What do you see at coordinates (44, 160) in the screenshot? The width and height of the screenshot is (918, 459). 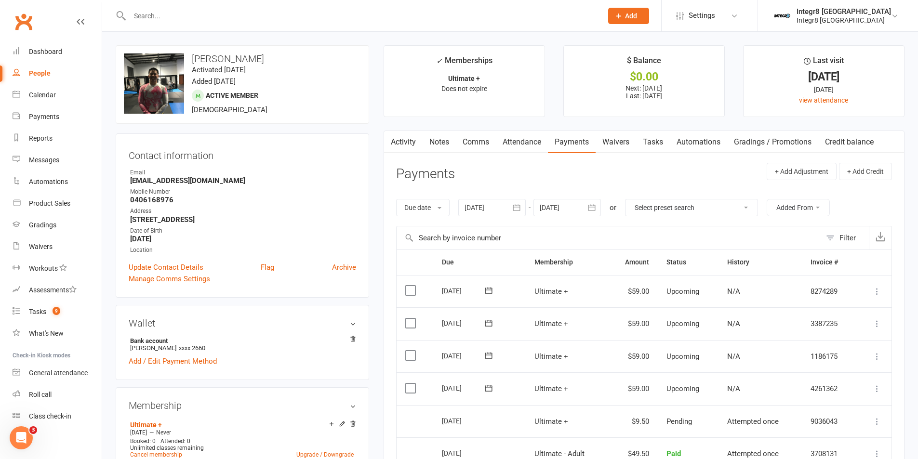 I see `div: Messages` at bounding box center [44, 160].